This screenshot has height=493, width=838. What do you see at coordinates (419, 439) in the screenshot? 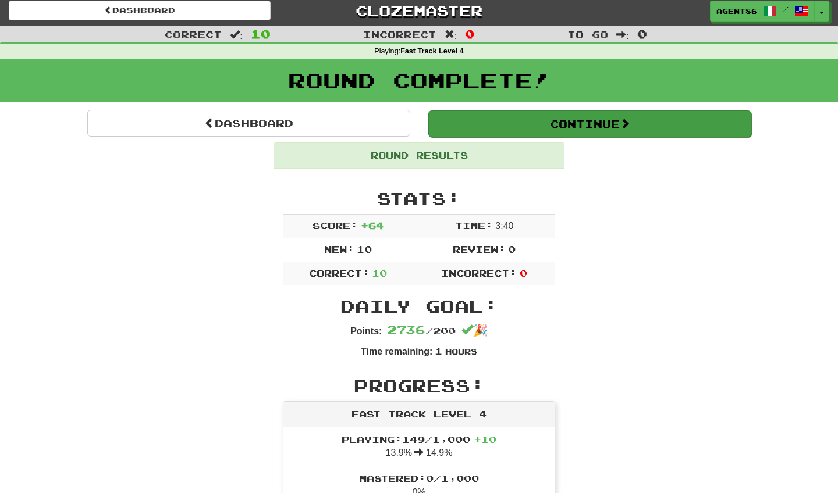
I see `span: Playing: 149 / 1,000` at bounding box center [419, 439].